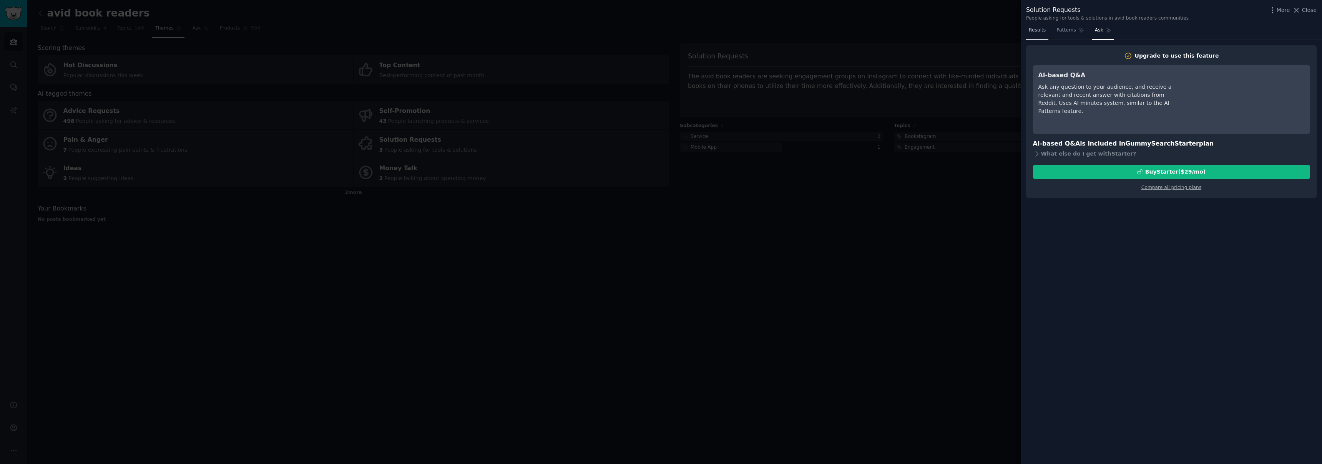 The image size is (1322, 464). What do you see at coordinates (1070, 32) in the screenshot?
I see `a: Patterns` at bounding box center [1070, 32].